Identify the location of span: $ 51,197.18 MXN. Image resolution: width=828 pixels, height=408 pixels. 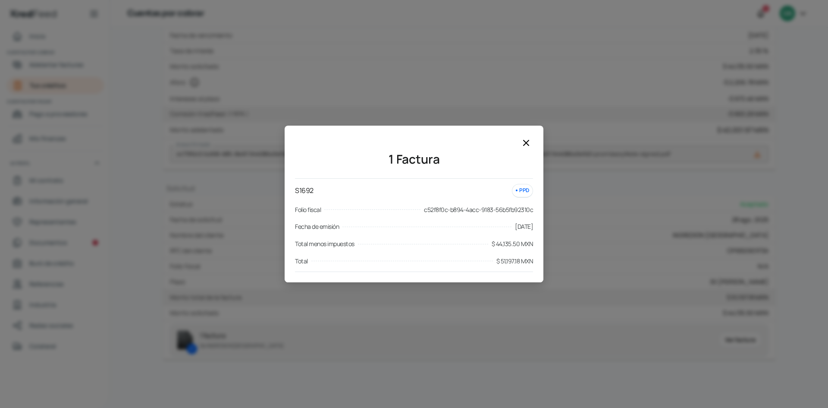
(515, 261).